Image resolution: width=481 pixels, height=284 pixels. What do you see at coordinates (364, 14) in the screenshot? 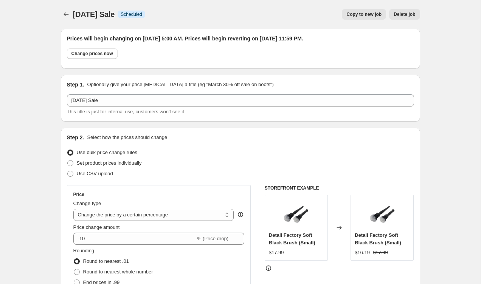
I see `span: Copy to new job` at bounding box center [364, 14].